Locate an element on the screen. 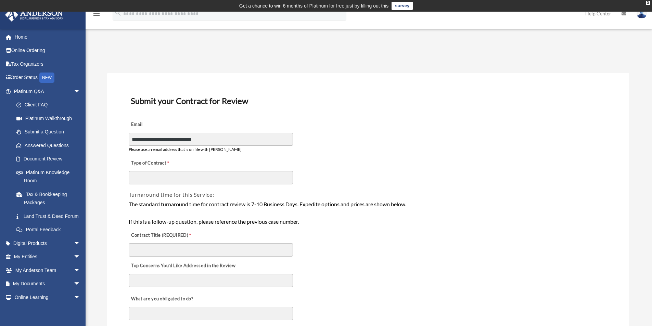 The width and height of the screenshot is (652, 326). span: Turnaround time for this Service: is located at coordinates (171, 194).